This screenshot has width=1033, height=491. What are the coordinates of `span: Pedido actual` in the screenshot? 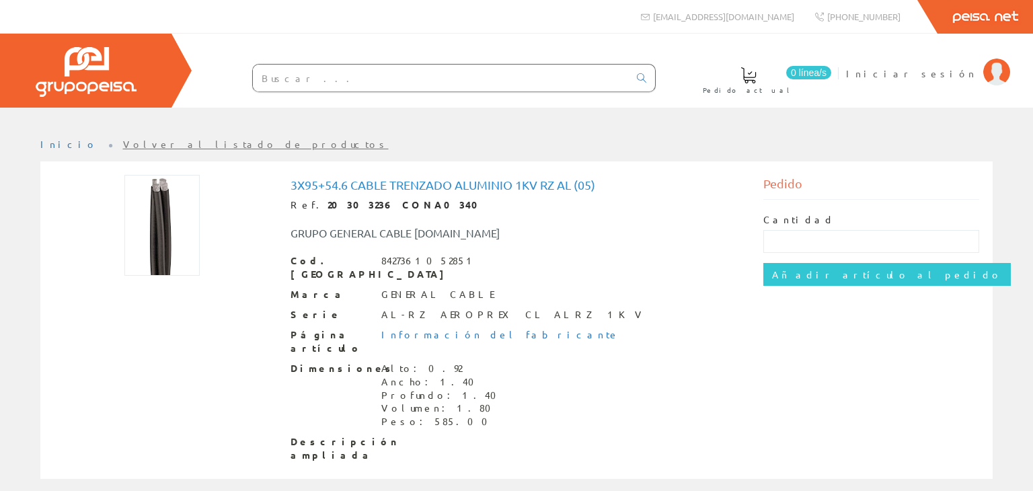 It's located at (749, 90).